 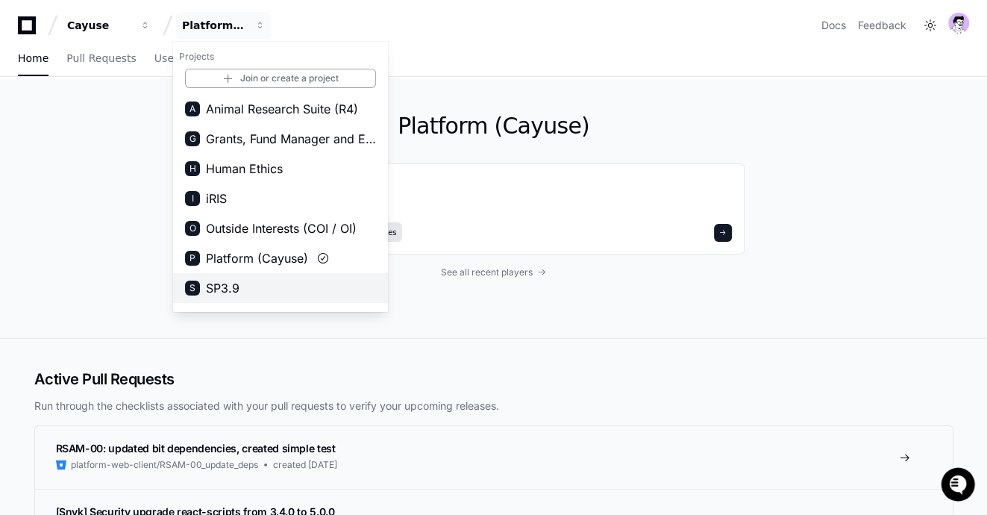 What do you see at coordinates (193, 228) in the screenshot?
I see `div: O` at bounding box center [193, 228].